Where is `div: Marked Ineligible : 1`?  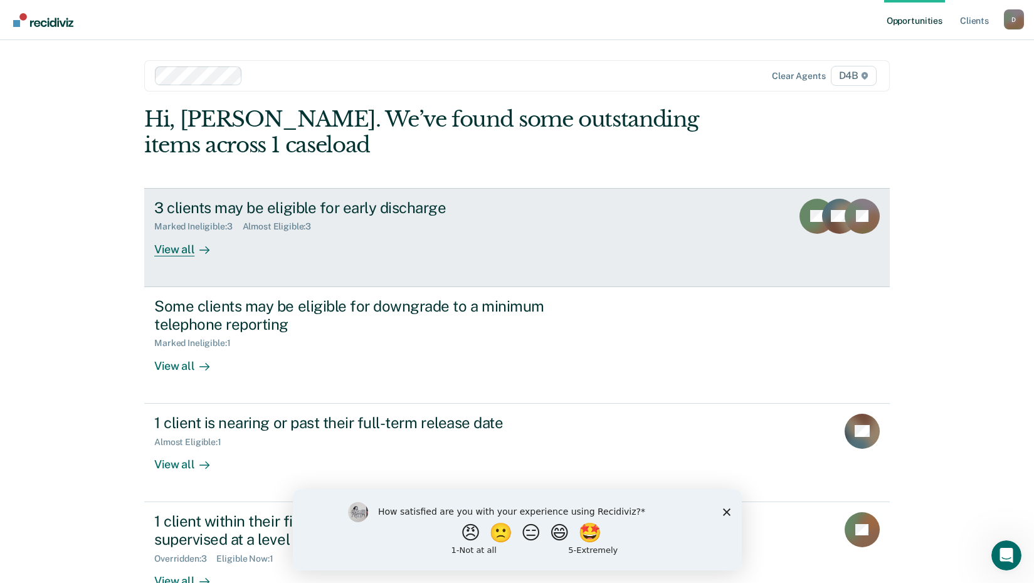
div: Marked Ineligible : 1 is located at coordinates (197, 343).